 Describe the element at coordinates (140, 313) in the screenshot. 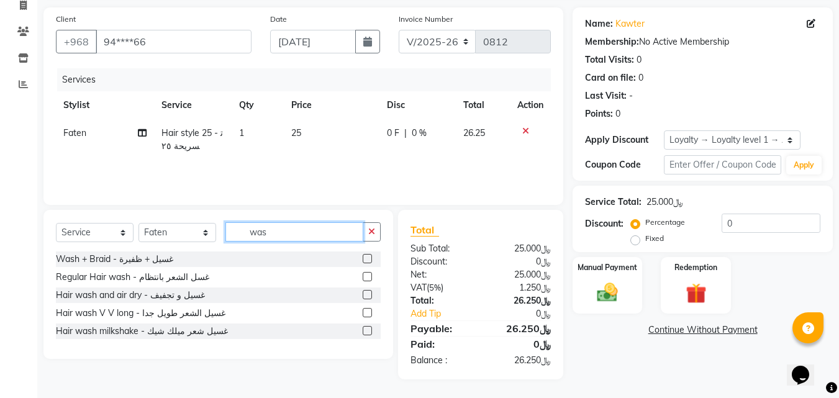

I see `div: Hair wash V V long - غسيل الشعر طويل جدا` at that location.